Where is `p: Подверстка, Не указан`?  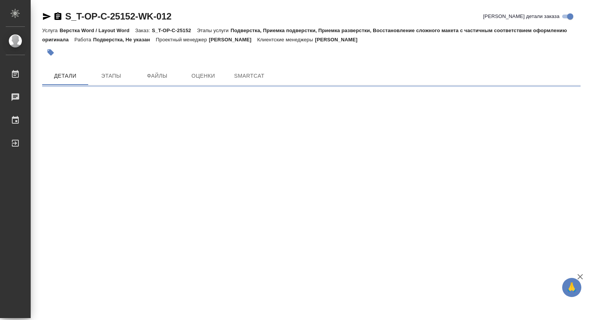
p: Подверстка, Не указан is located at coordinates (125, 39).